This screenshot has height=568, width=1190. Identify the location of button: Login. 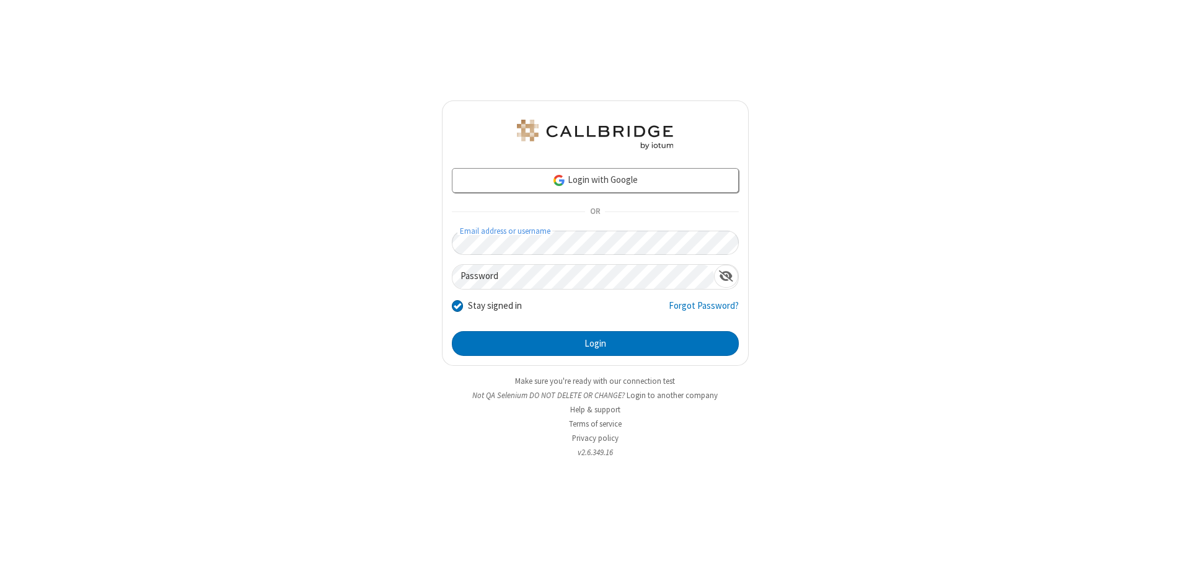
(595, 343).